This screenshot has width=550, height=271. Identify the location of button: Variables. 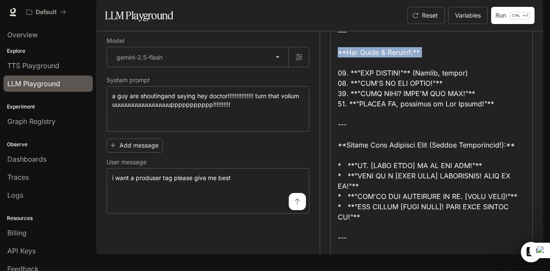
(468, 15).